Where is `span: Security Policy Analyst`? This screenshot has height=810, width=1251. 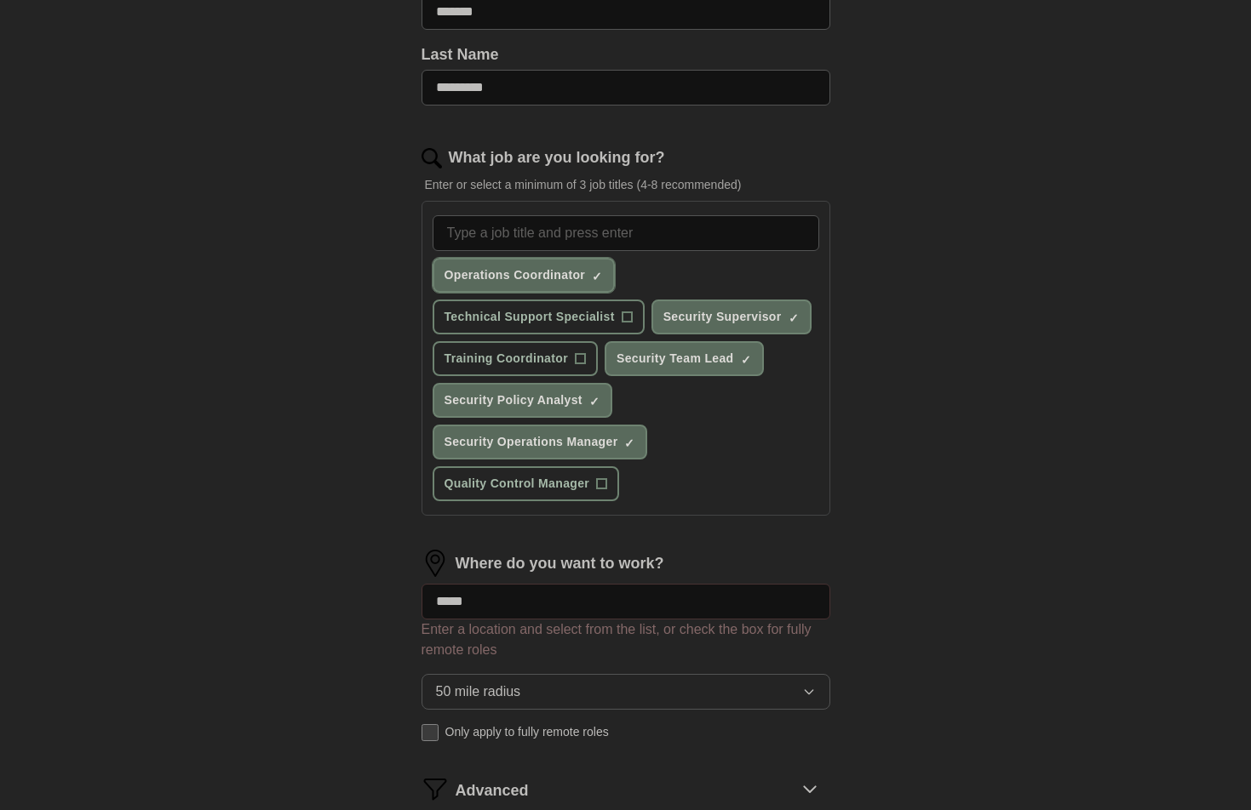 span: Security Policy Analyst is located at coordinates (513, 400).